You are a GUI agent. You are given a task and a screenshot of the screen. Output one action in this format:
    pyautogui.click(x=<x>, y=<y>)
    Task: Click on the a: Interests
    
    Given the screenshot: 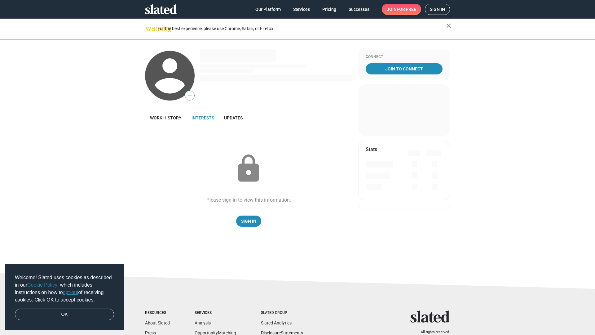 What is the action you would take?
    pyautogui.click(x=203, y=118)
    